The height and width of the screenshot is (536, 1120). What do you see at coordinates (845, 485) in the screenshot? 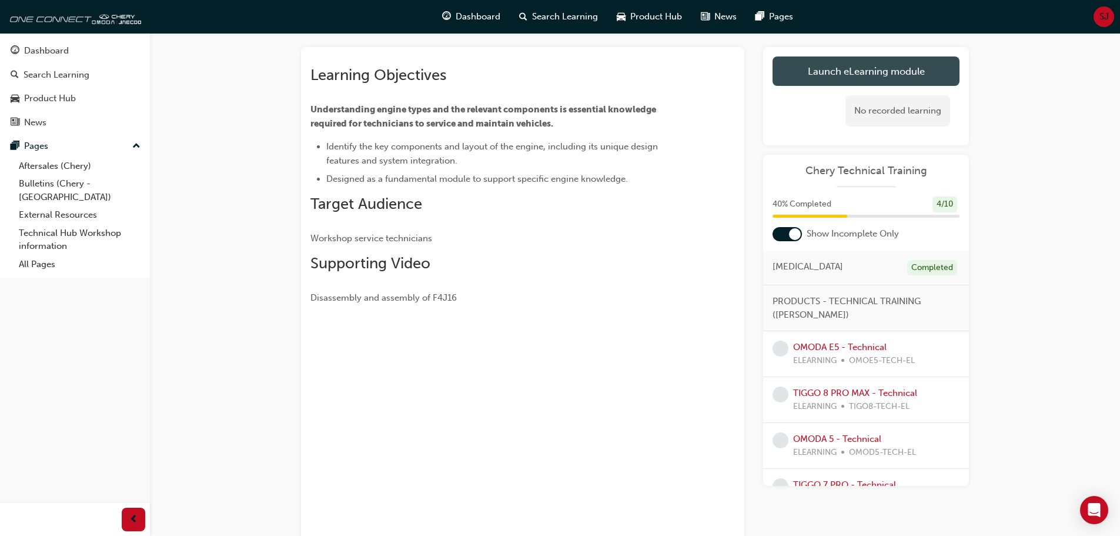
I see `a: TIGGO 7 PRO - Technical` at bounding box center [845, 485].